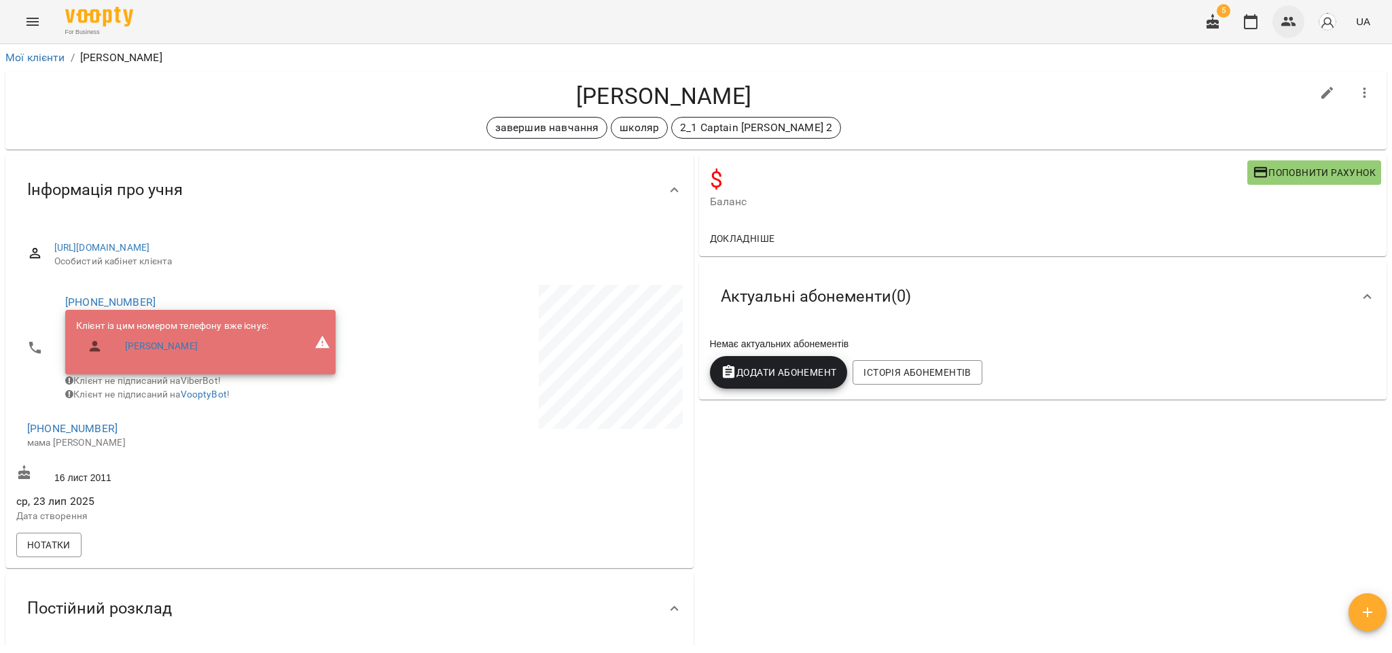 The image size is (1392, 653). What do you see at coordinates (99, 608) in the screenshot?
I see `span: Постійний розклад` at bounding box center [99, 608].